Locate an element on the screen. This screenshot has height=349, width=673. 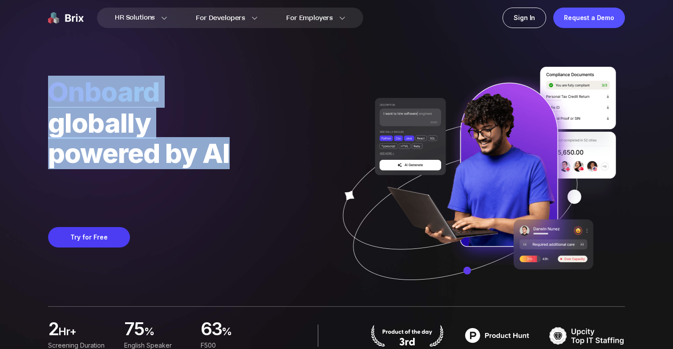
img: TOP IT STAFFING is located at coordinates (587, 336).